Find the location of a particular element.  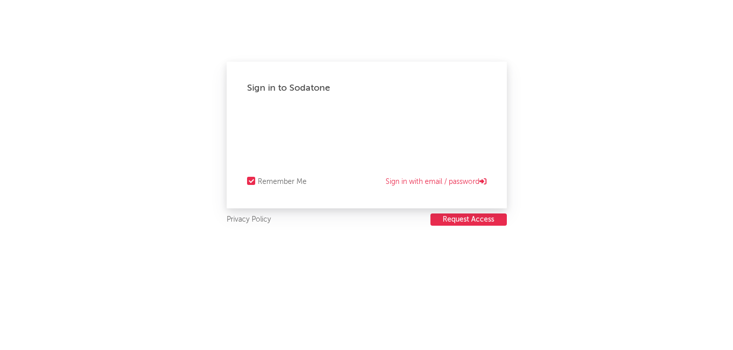

button: Request Access is located at coordinates (469, 220).